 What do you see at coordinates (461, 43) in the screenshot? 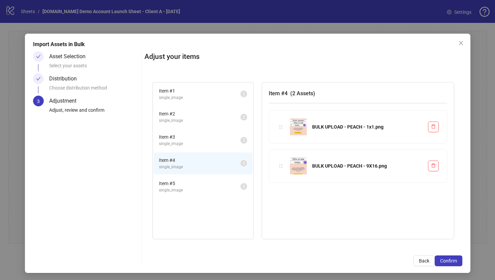
I see `span: close` at bounding box center [461, 43].